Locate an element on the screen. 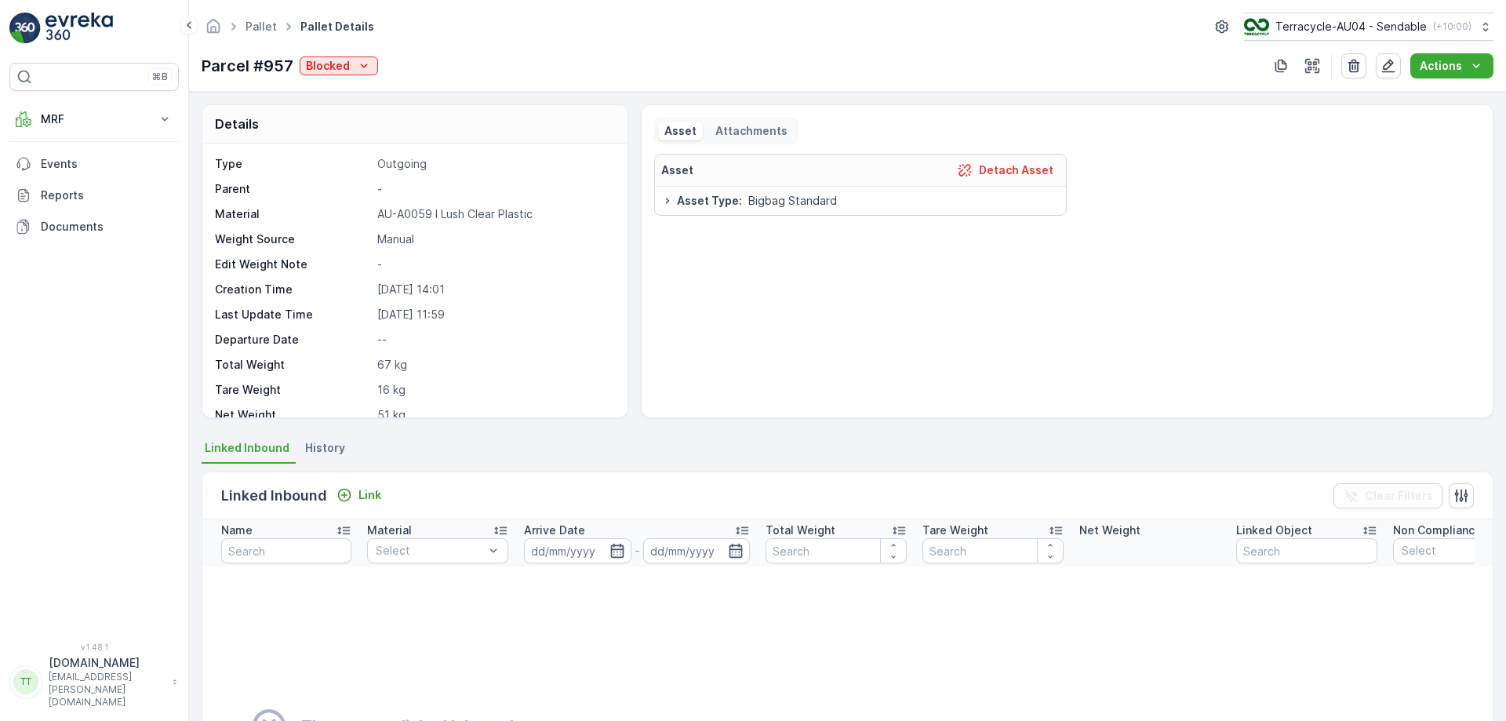 The image size is (1506, 721). p: Blocked is located at coordinates (328, 66).